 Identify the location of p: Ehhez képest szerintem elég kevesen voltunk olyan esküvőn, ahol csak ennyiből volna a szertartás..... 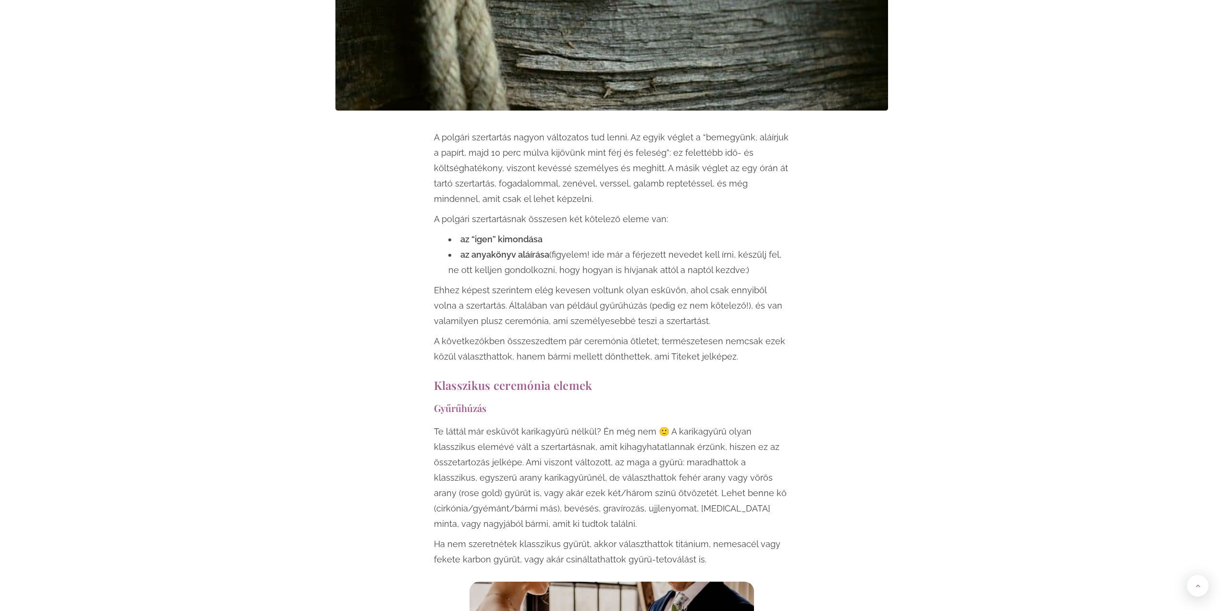
(612, 306).